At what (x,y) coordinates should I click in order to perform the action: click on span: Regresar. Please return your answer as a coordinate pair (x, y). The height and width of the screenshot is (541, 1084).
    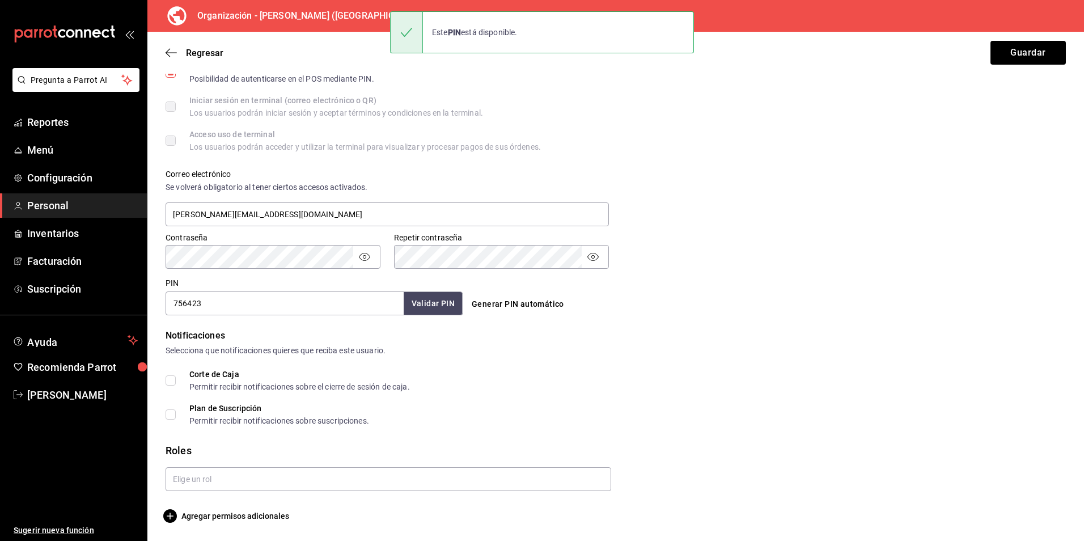
    Looking at the image, I should click on (205, 53).